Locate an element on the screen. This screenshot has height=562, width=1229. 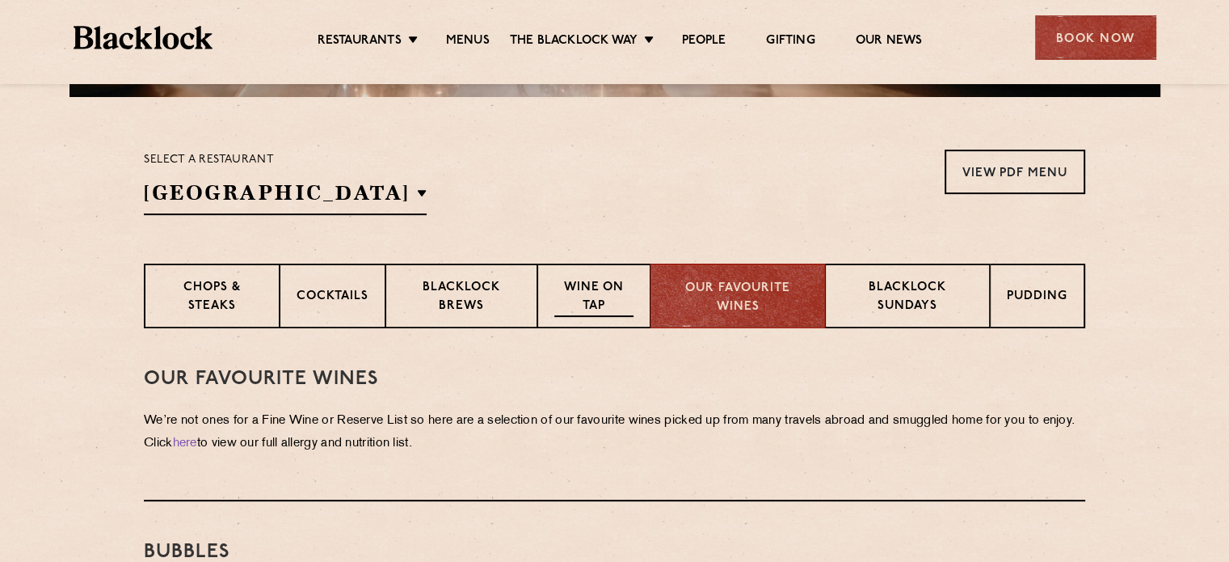
p: Blacklock Sundays is located at coordinates (907, 297).